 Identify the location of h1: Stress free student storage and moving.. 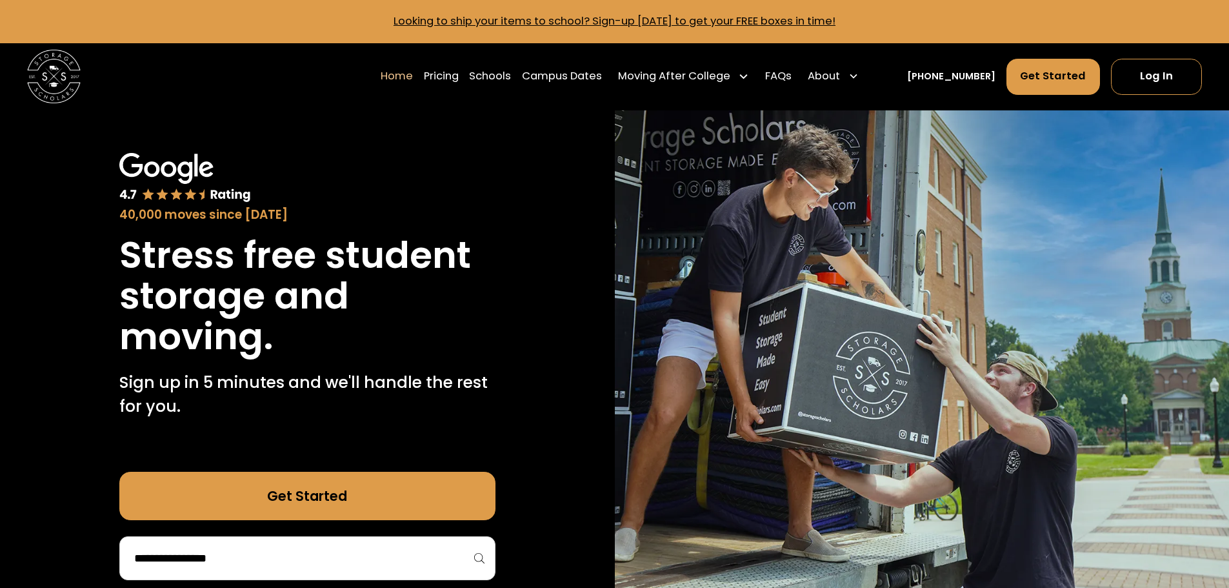
(307, 295).